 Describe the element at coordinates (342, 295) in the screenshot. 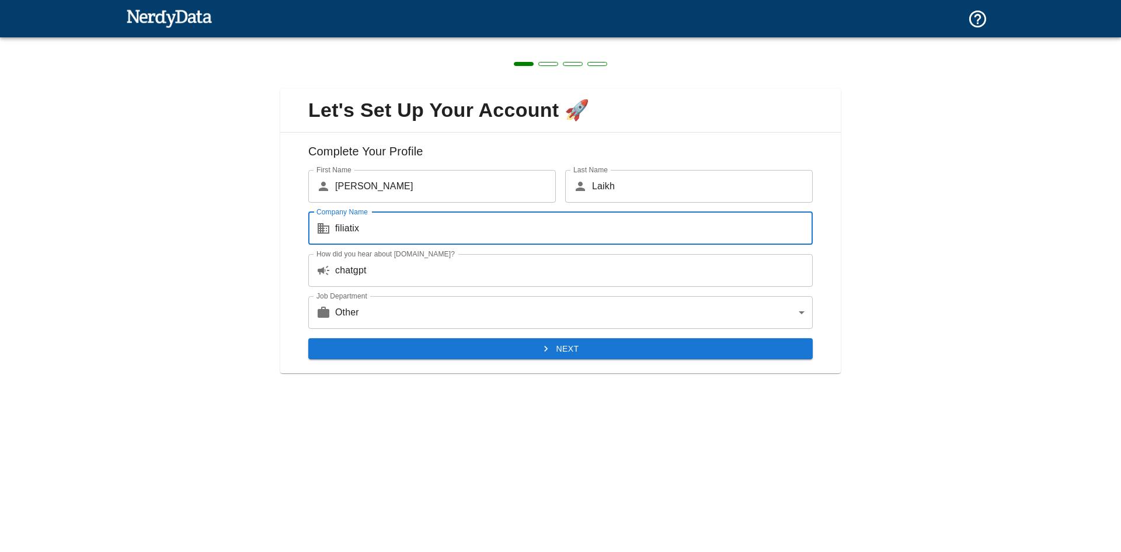

I see `label: Job Department` at that location.